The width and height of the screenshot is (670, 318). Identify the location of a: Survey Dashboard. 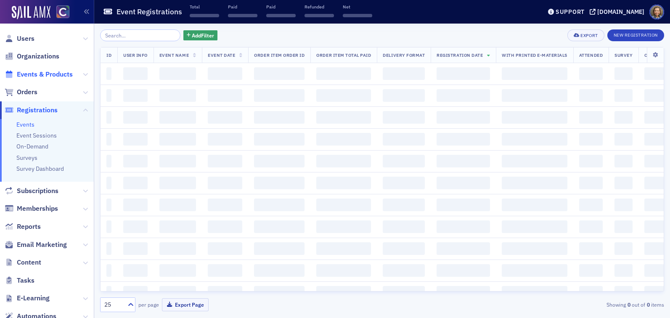
(40, 169).